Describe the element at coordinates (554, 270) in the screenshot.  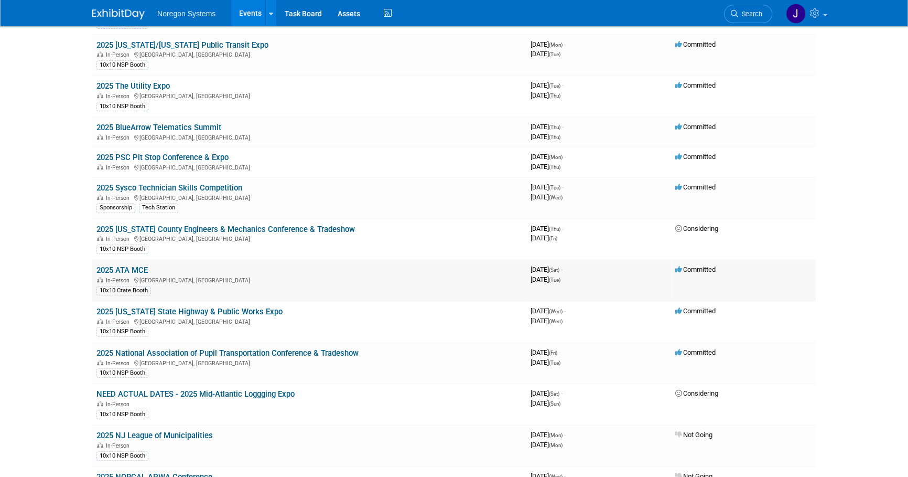
I see `span: (Sat)` at that location.